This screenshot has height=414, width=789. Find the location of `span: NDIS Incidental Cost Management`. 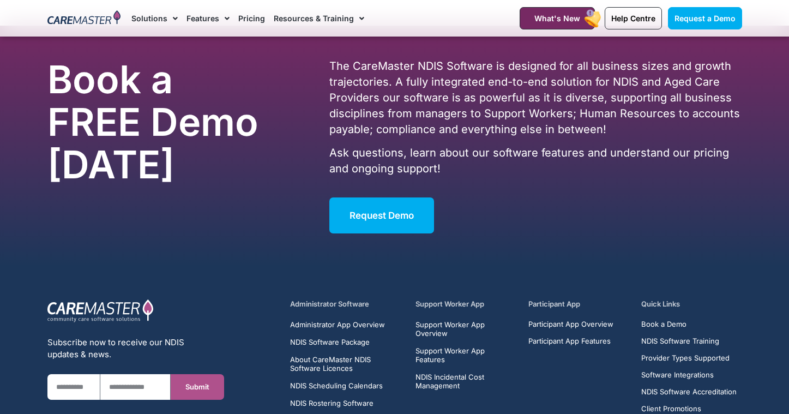

span: NDIS Incidental Cost Management is located at coordinates (465, 381).